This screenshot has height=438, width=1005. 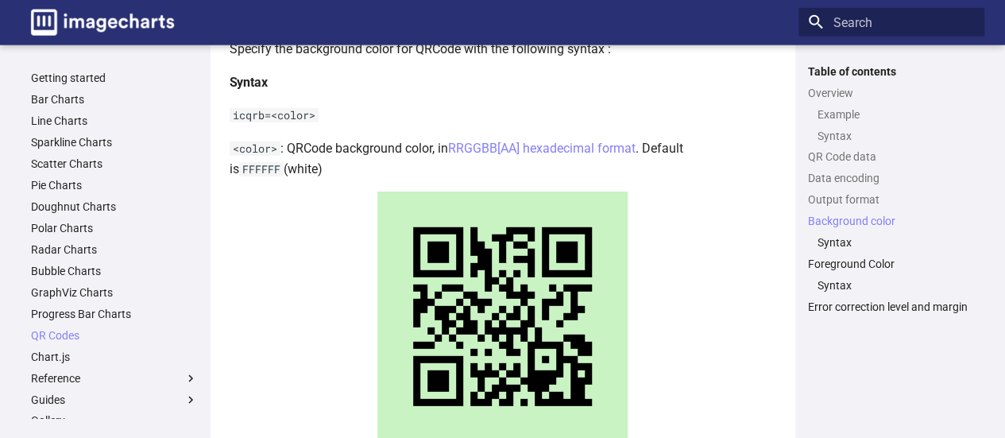 I want to click on a: Chart.js, so click(x=114, y=357).